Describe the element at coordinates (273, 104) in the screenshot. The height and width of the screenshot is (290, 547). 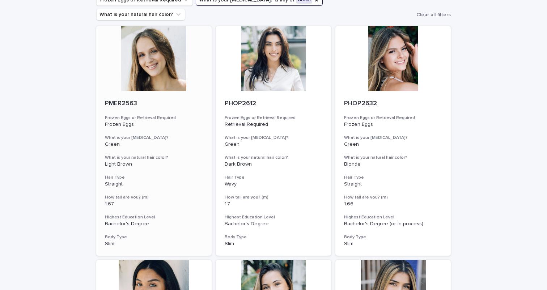
I see `p: PHOP2612` at that location.